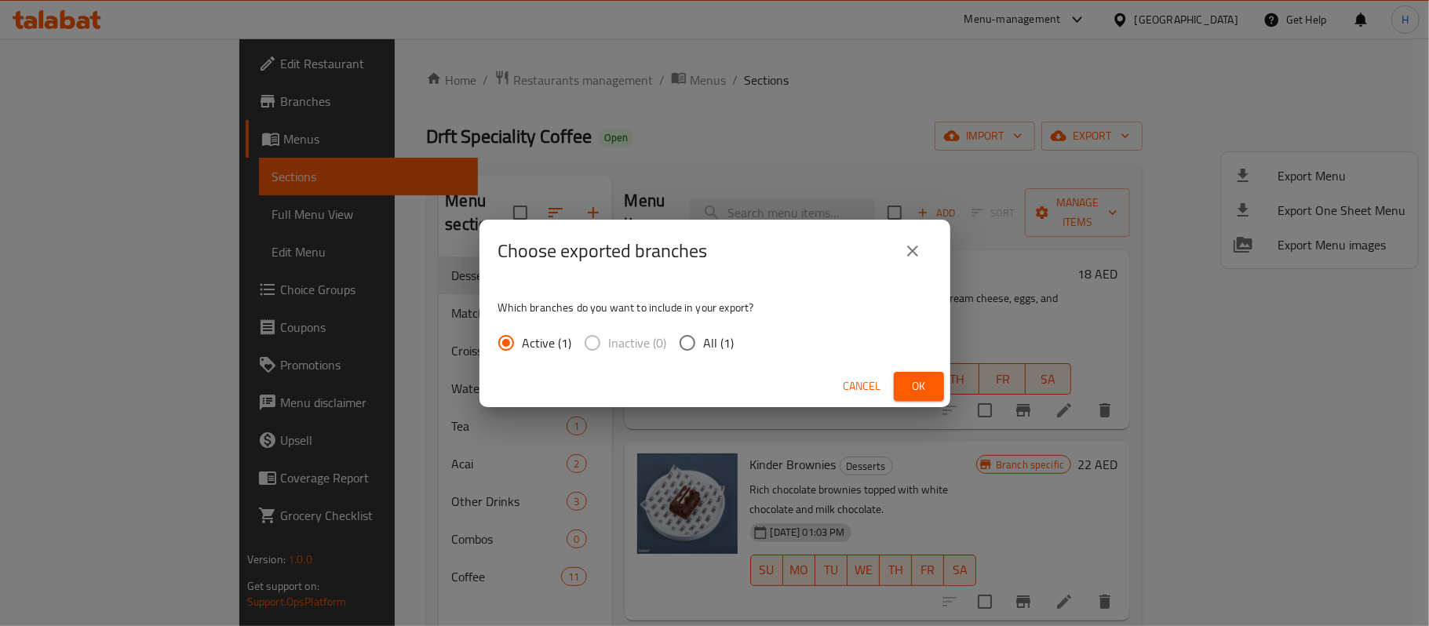  What do you see at coordinates (913, 251) in the screenshot?
I see `button: close` at bounding box center [913, 251].